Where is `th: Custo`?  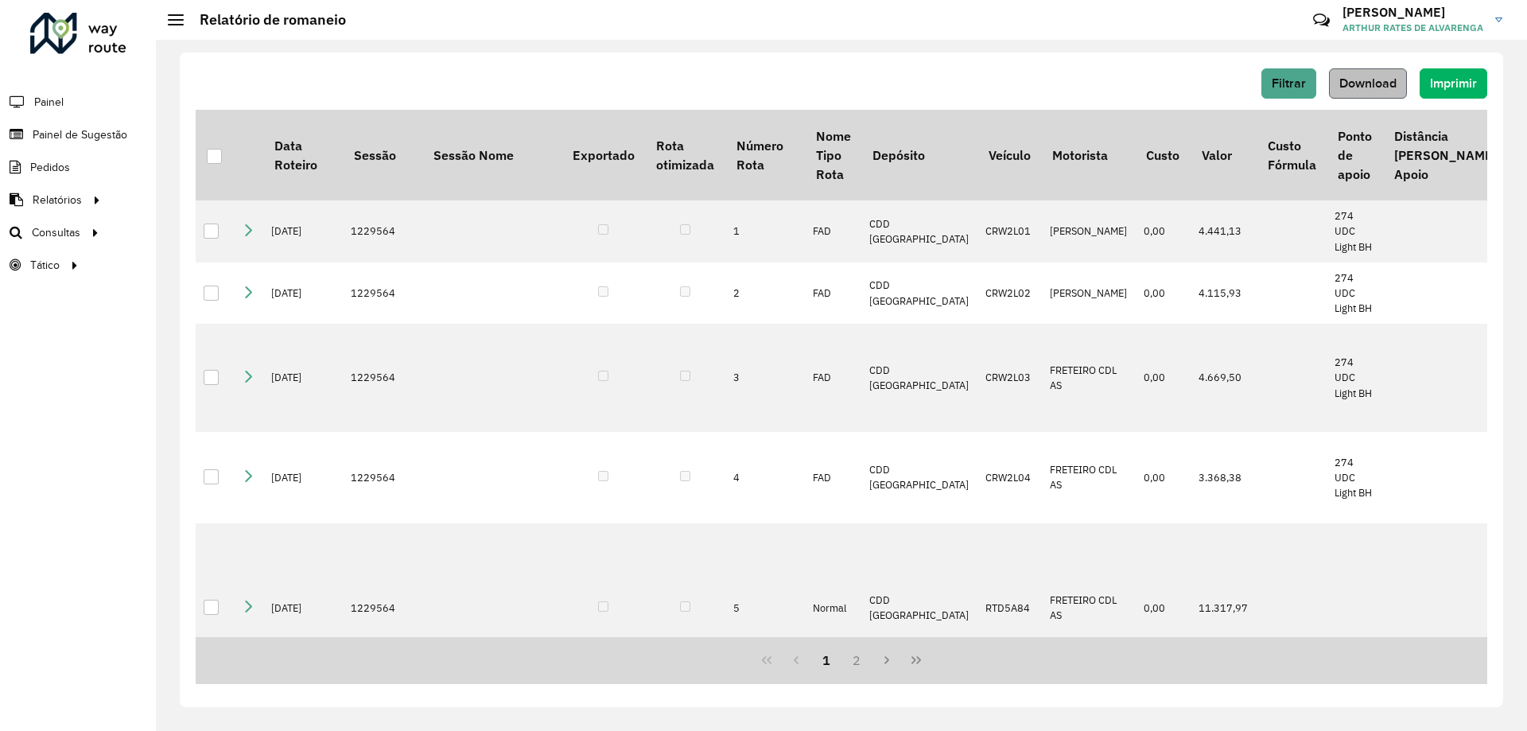 th: Custo is located at coordinates (1163, 155).